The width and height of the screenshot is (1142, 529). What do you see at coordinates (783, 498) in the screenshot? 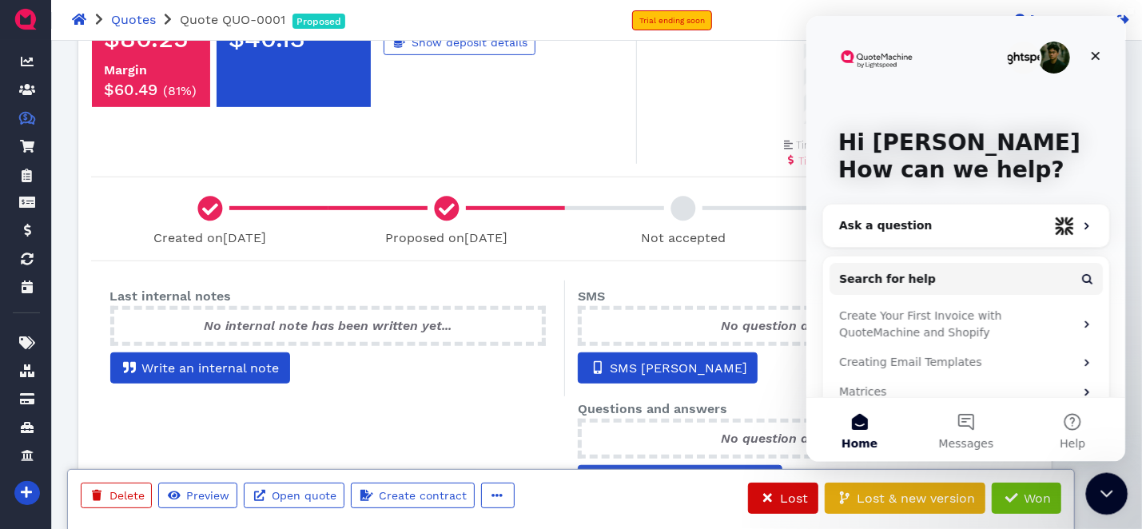
I see `button: Lost` at bounding box center [783, 498].